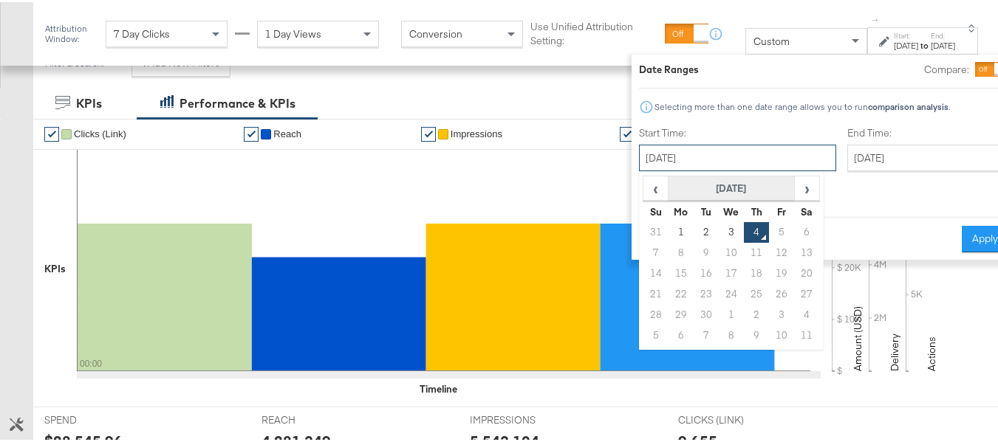 This screenshot has width=998, height=442. Describe the element at coordinates (706, 313) in the screenshot. I see `td: 30` at that location.